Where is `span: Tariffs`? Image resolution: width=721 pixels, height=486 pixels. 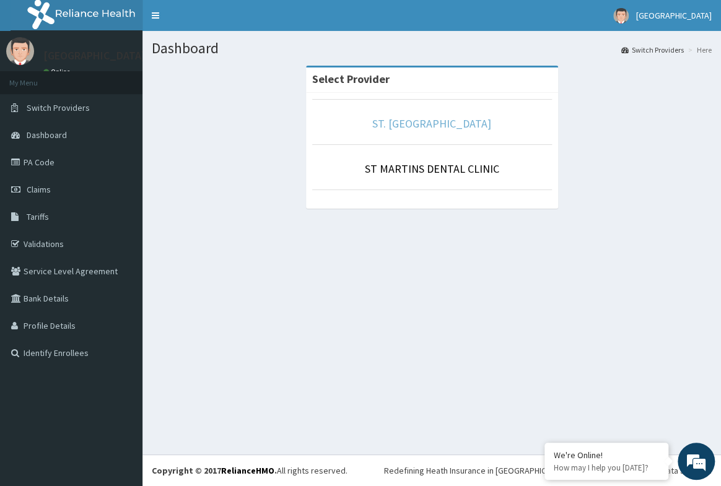 span: Tariffs is located at coordinates (38, 217).